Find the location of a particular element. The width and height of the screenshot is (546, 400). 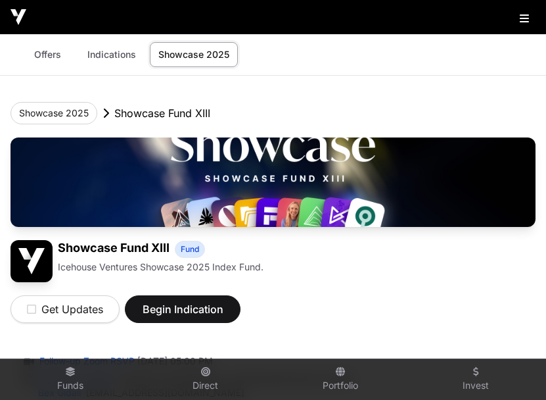

h1: Showcase Fund XIII is located at coordinates (114, 249).